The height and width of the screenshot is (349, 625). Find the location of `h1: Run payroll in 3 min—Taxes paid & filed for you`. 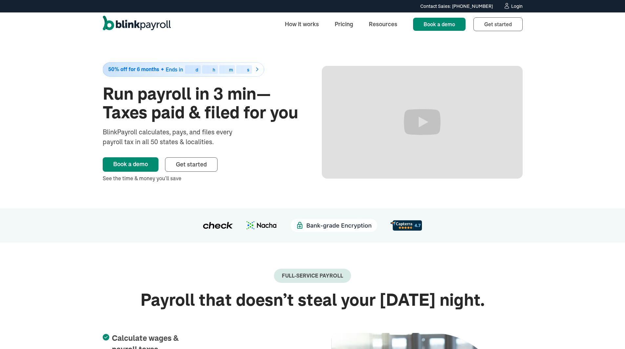

h1: Run payroll in 3 min—Taxes paid & filed for you is located at coordinates (203, 103).